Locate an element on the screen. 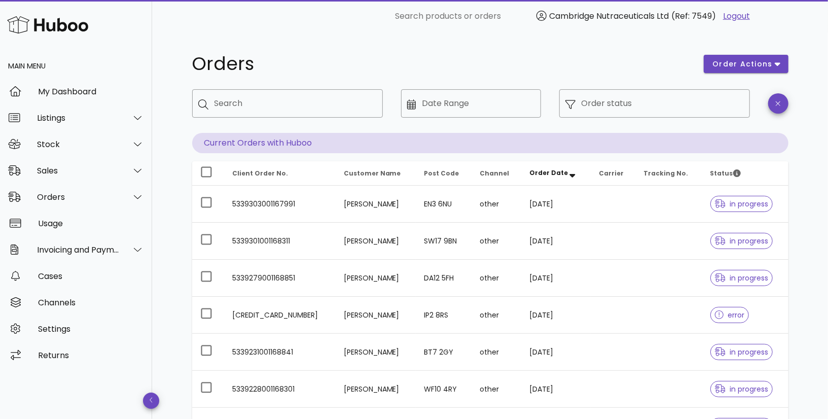 This screenshot has width=828, height=419. a: Logout is located at coordinates (736, 16).